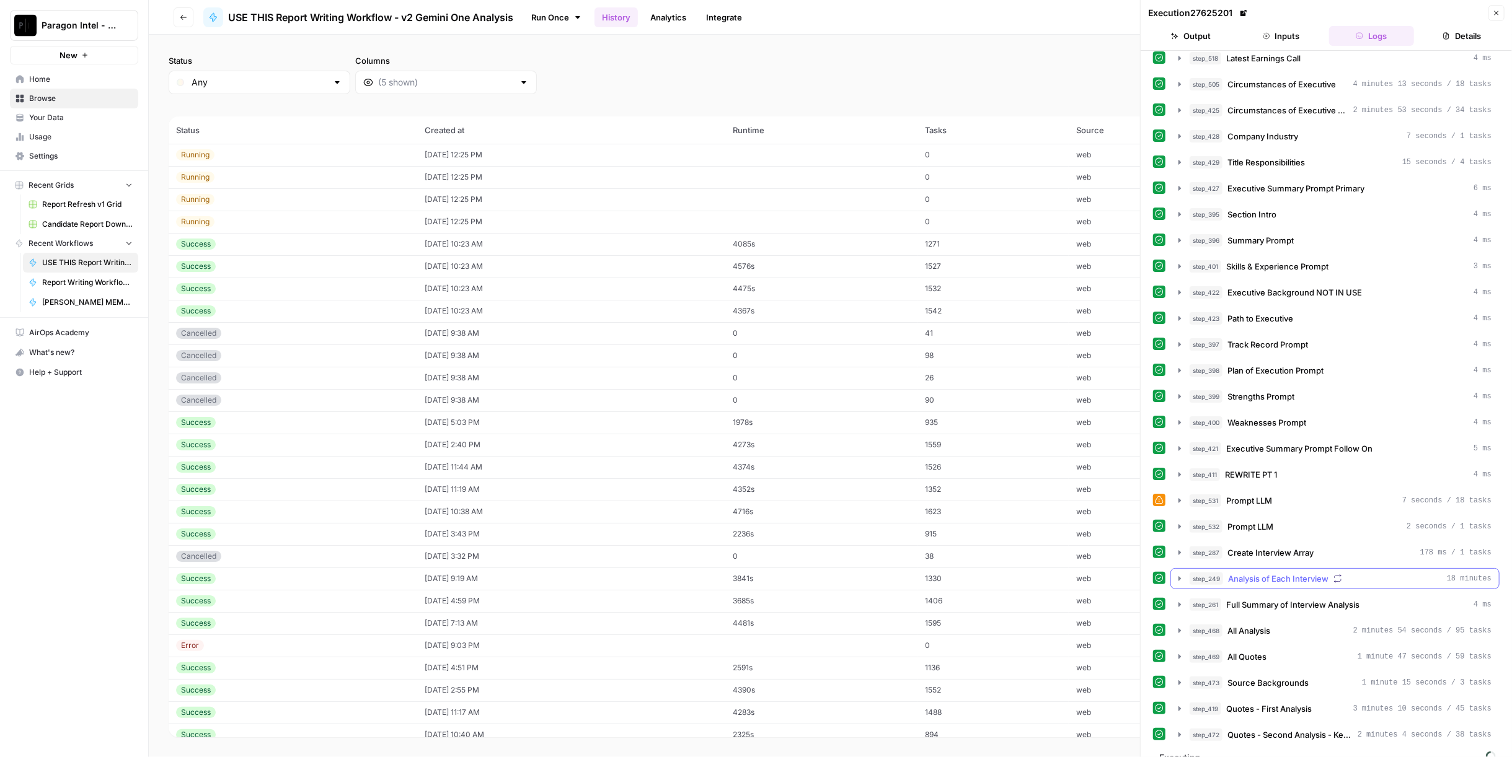 This screenshot has width=1512, height=757. Describe the element at coordinates (1205, 58) in the screenshot. I see `span: step_518` at that location.